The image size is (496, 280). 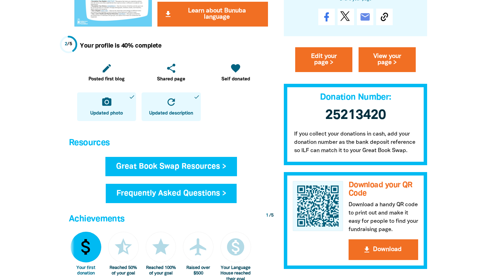 What do you see at coordinates (161, 247) in the screenshot?
I see `i: star` at bounding box center [161, 247].